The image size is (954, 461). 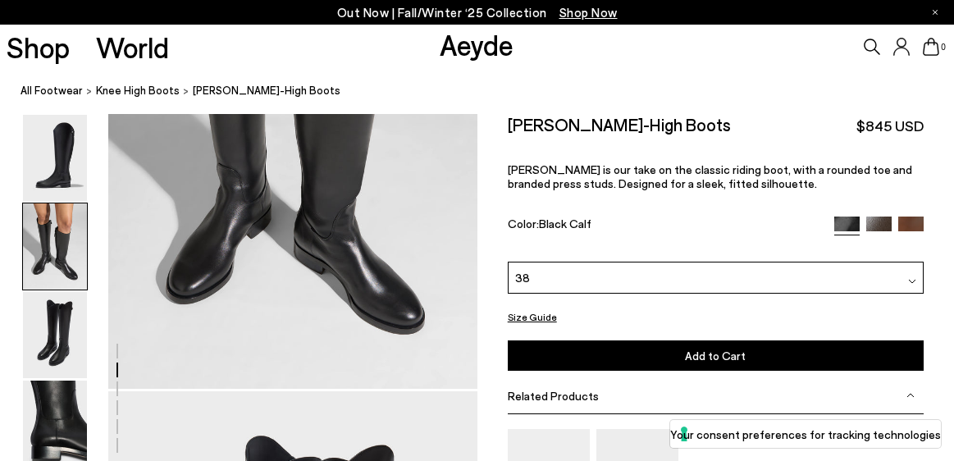 What do you see at coordinates (931, 47) in the screenshot?
I see `a: 0` at bounding box center [931, 47].